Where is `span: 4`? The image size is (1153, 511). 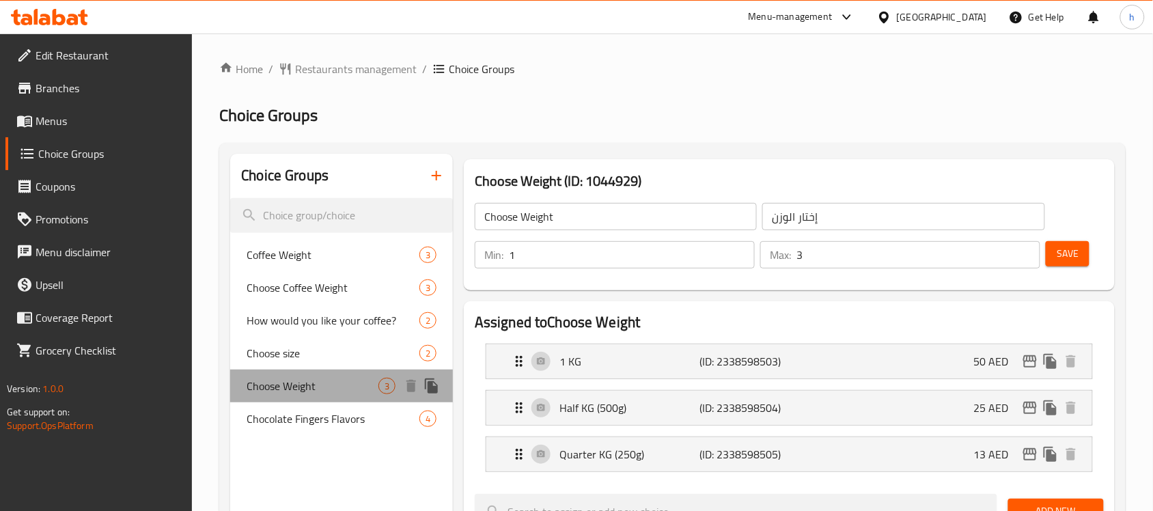
span: 4 is located at coordinates (428, 419).